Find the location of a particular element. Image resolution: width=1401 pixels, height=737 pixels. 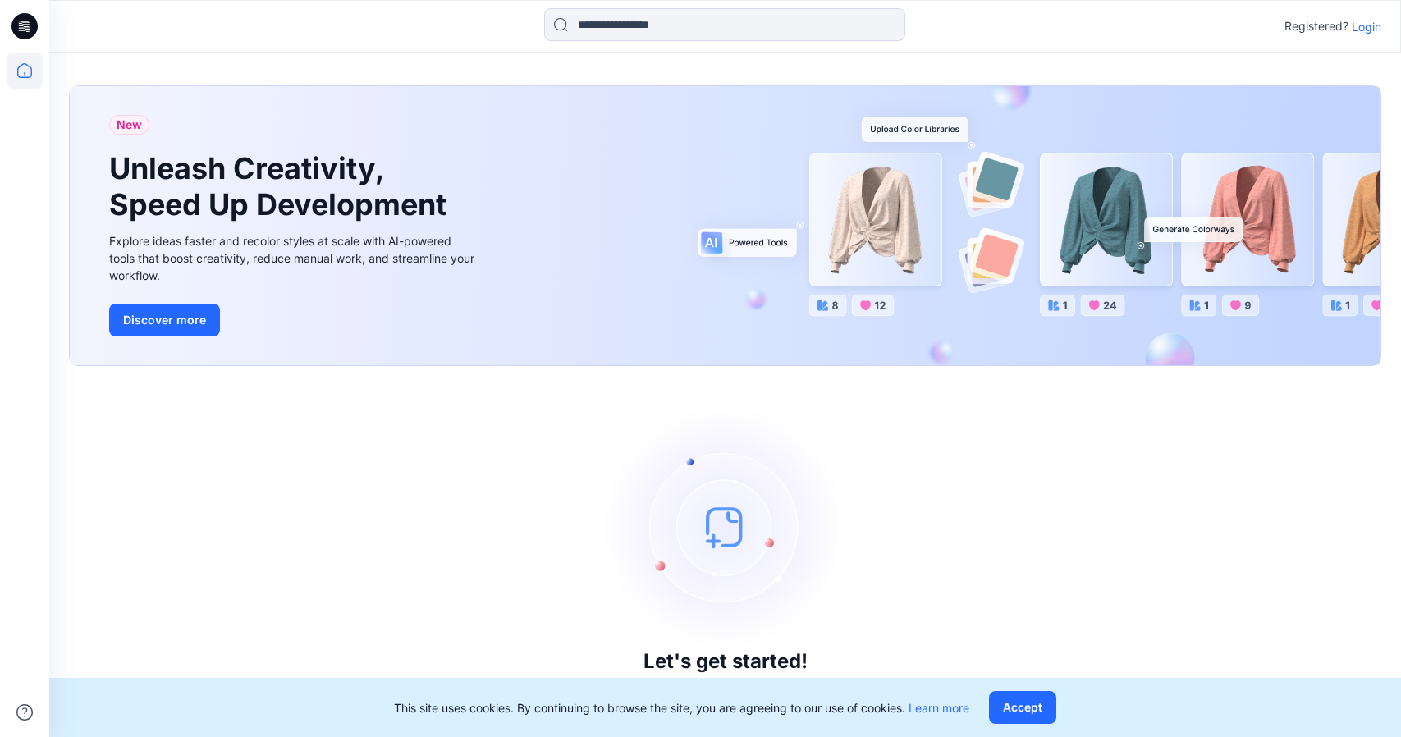

span: New is located at coordinates (129, 125).